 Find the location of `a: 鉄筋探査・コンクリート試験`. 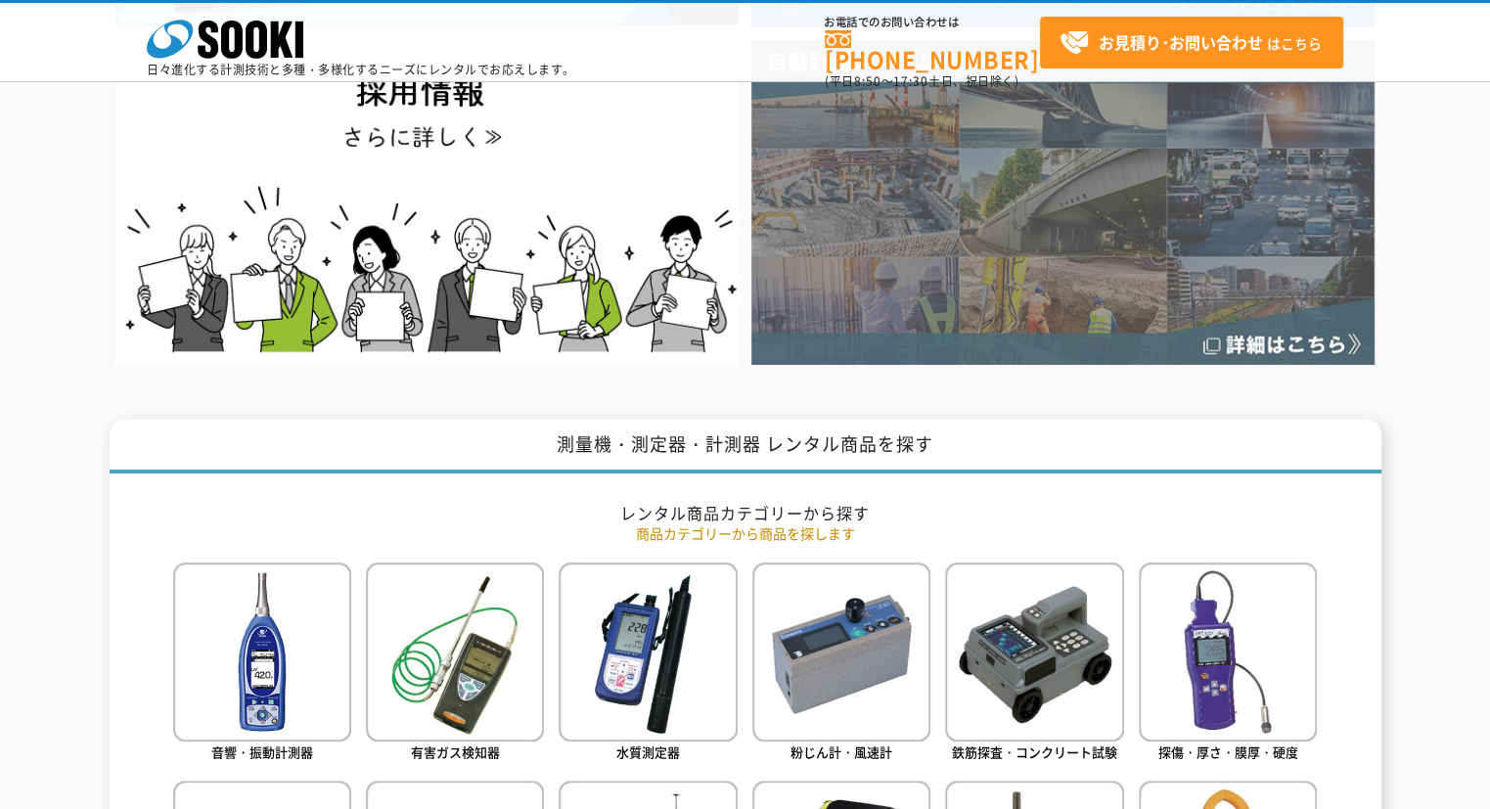

a: 鉄筋探査・コンクリート試験 is located at coordinates (1034, 663).